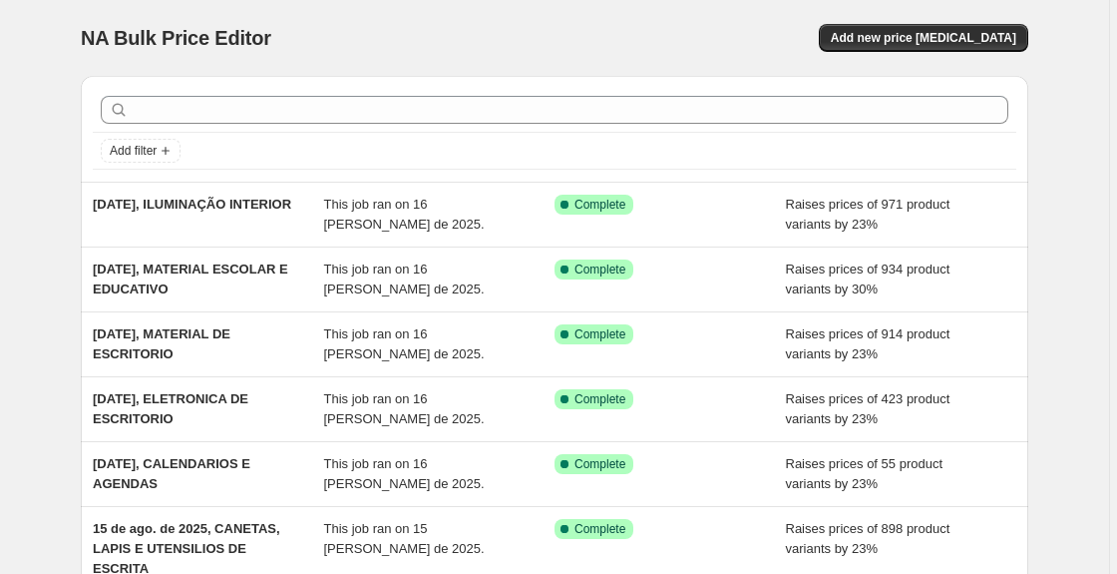  I want to click on span: Raises prices of 55 product variants by 23%, so click(865, 473).